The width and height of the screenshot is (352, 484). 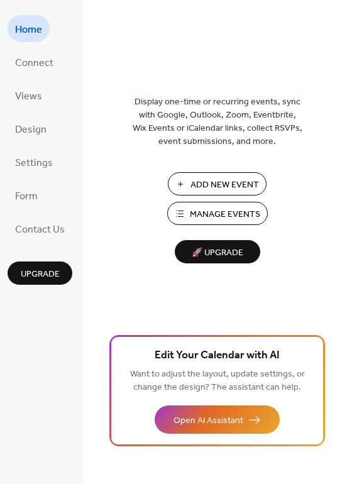 I want to click on button: Open AI Assistant, so click(x=217, y=419).